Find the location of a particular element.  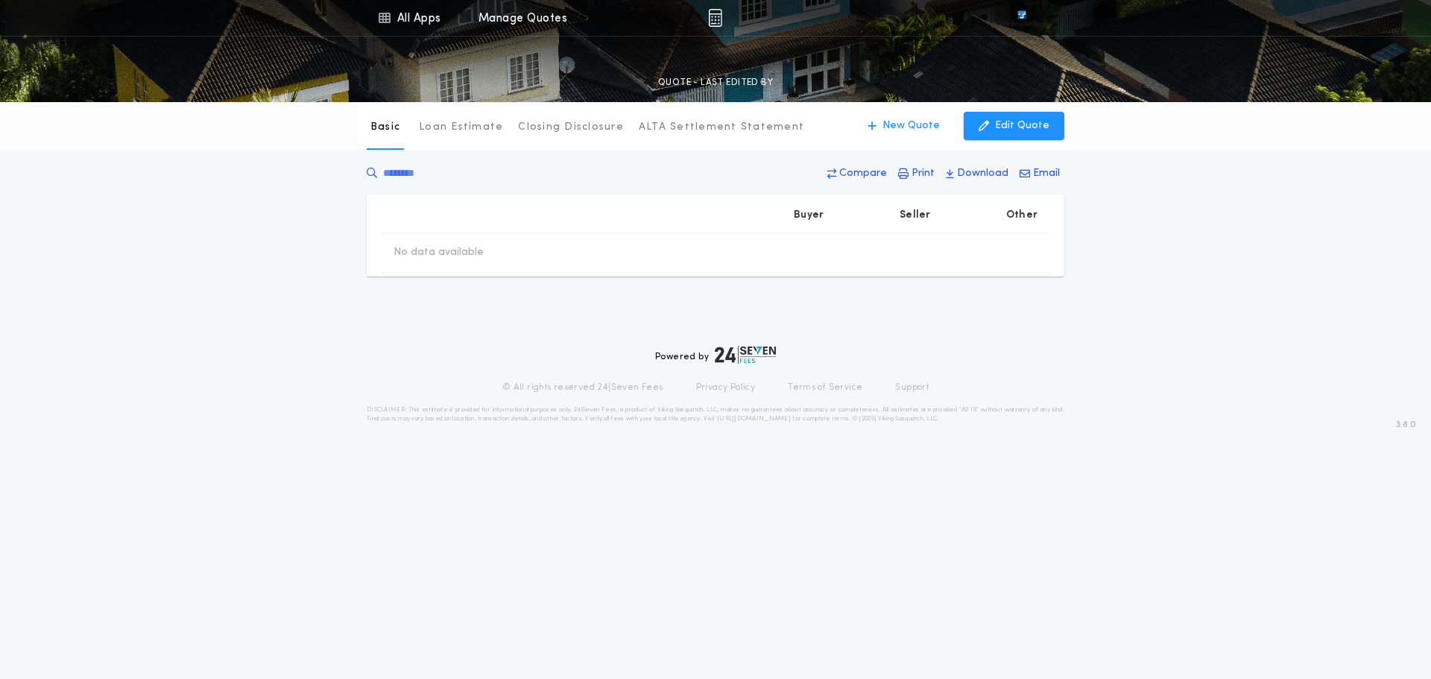

p: QUOTE - LAST EDITED BY is located at coordinates (716, 83).